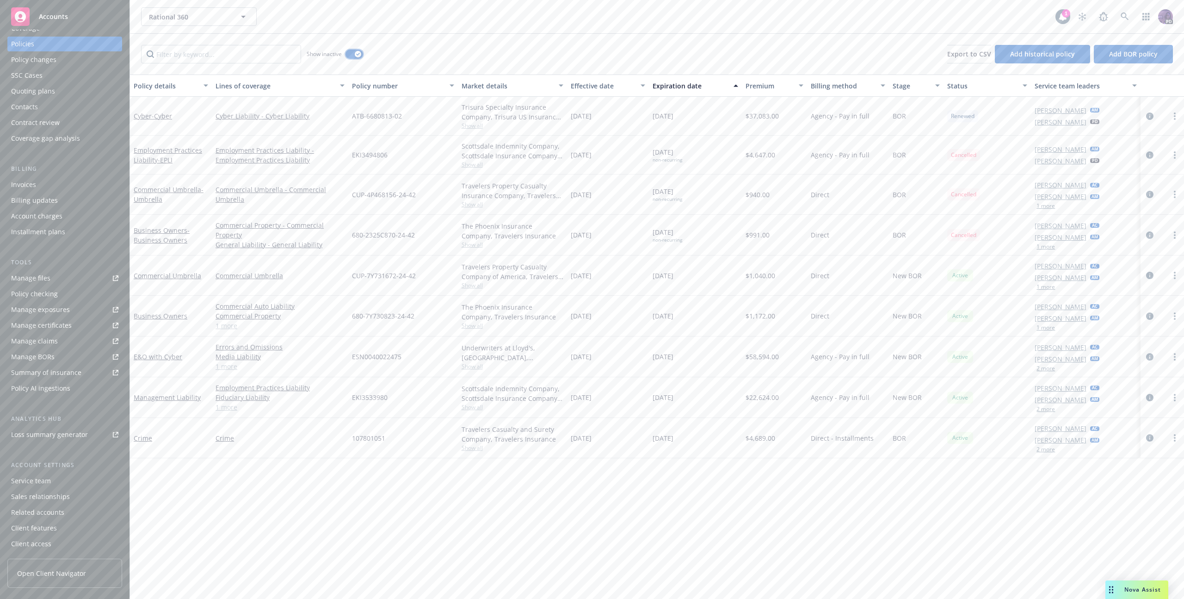  What do you see at coordinates (65, 544) in the screenshot?
I see `a: Client access` at bounding box center [65, 544].